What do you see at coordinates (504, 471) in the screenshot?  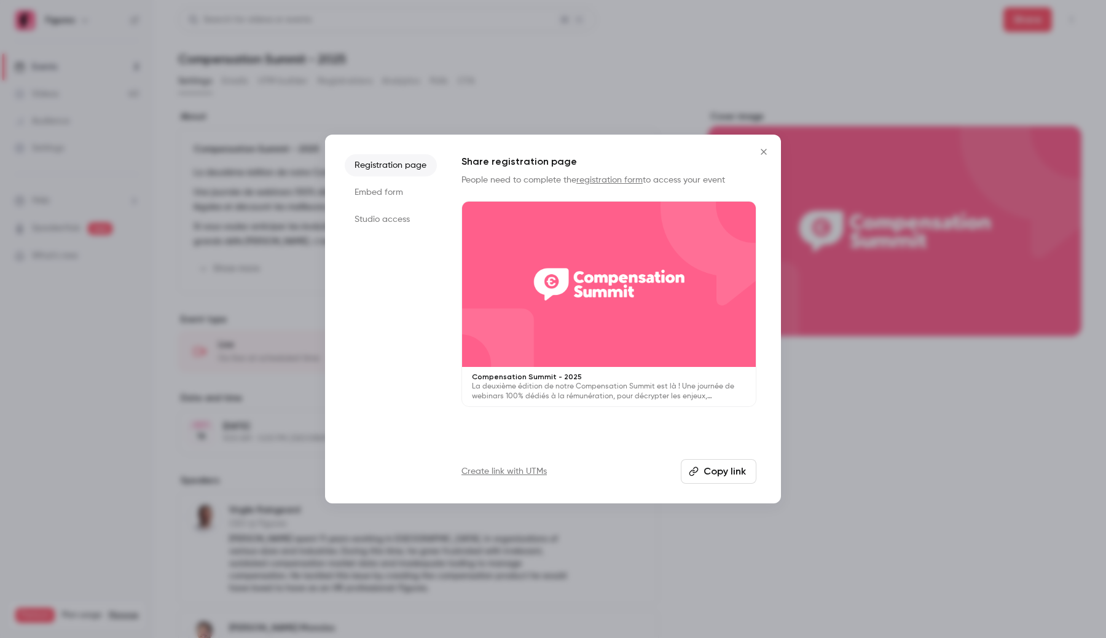 I see `a: Create link with UTMs` at bounding box center [504, 471].